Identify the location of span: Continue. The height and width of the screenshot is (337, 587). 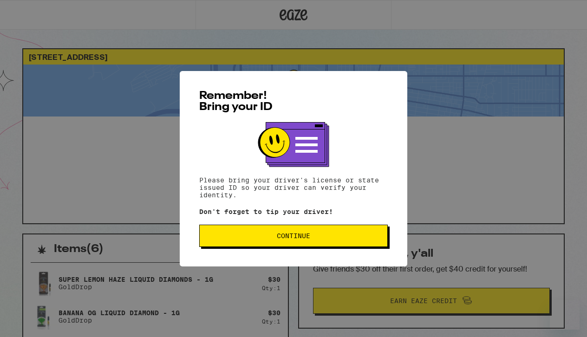
(294, 236).